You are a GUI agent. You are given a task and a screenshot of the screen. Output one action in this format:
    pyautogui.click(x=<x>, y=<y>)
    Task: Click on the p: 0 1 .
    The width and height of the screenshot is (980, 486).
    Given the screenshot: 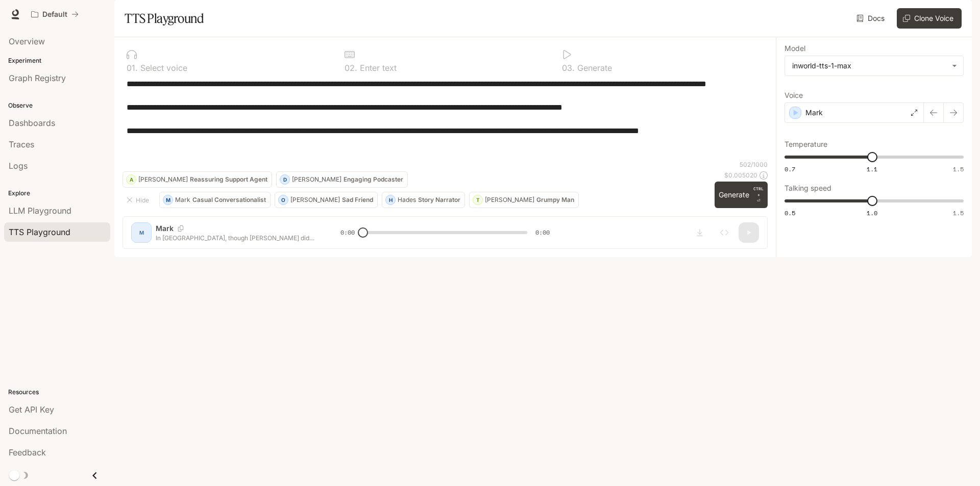 What is the action you would take?
    pyautogui.click(x=132, y=68)
    